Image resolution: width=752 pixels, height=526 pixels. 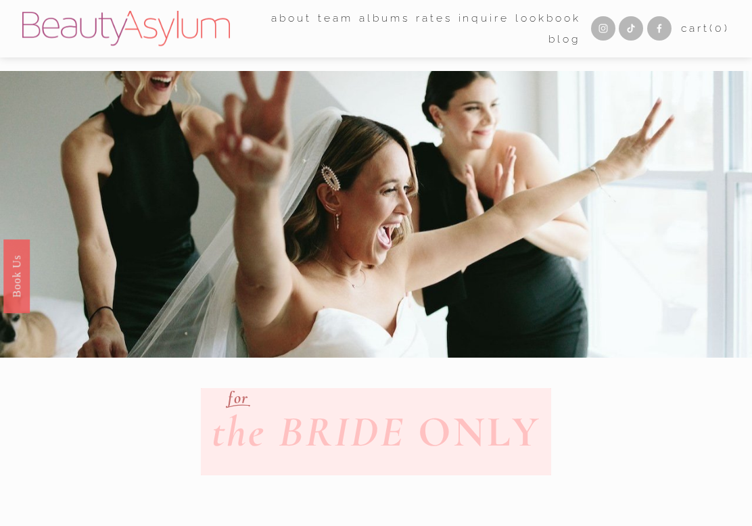 What do you see at coordinates (603, 28) in the screenshot?
I see `a: Instagram` at bounding box center [603, 28].